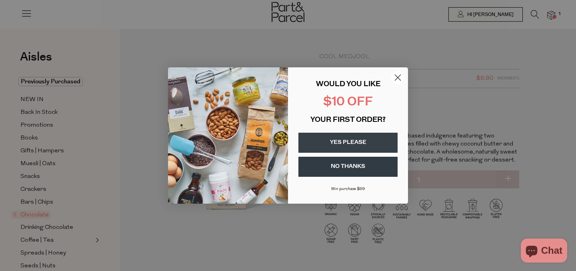  Describe the element at coordinates (348, 120) in the screenshot. I see `span: YOUR FIRST ORDER?` at that location.